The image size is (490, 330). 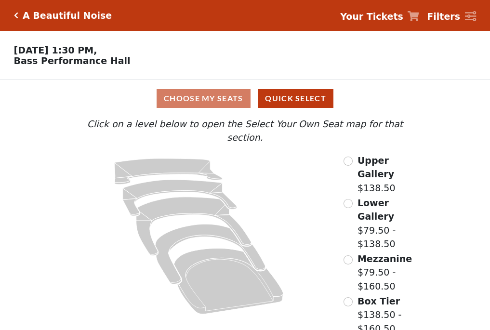 What do you see at coordinates (379, 16) in the screenshot?
I see `a: Your Tickets` at bounding box center [379, 16].